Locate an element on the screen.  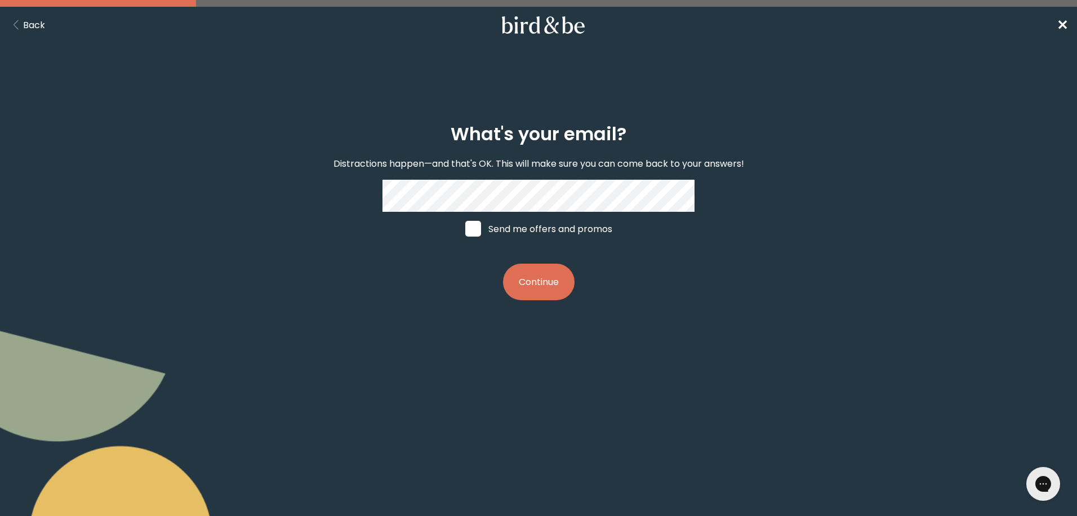
label: Send me offers and promos is located at coordinates (539, 229).